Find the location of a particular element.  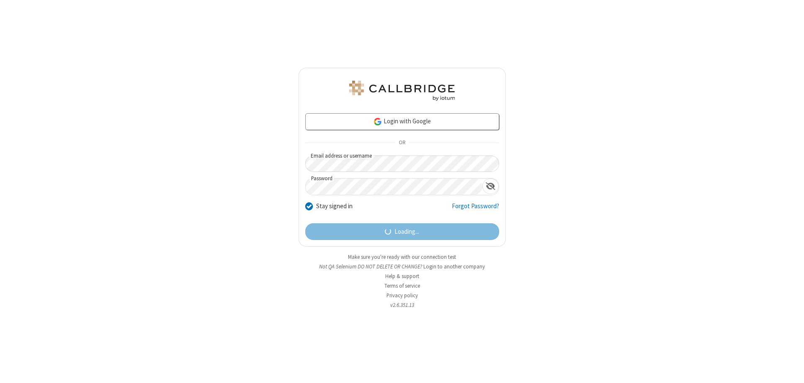

a: Make sure you're ready with our connection test is located at coordinates (402, 257).